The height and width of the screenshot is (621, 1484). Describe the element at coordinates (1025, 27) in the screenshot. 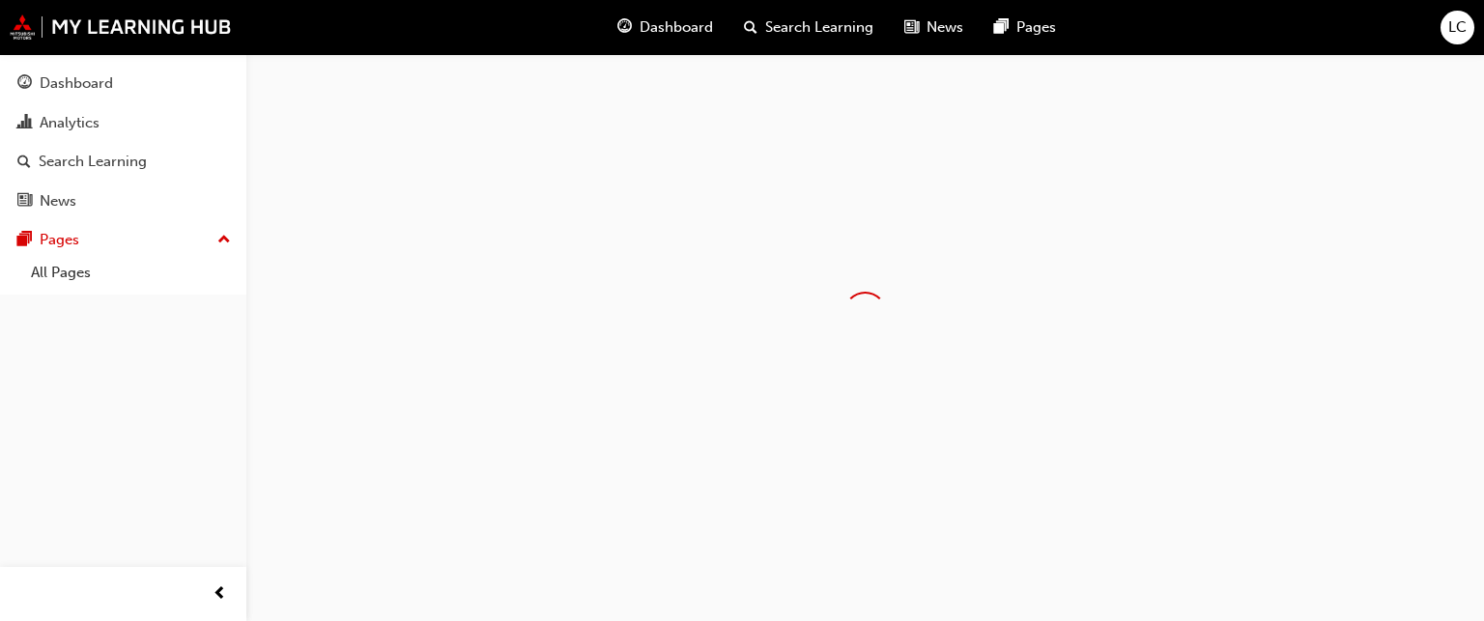

I see `a: pages-iconPages` at that location.